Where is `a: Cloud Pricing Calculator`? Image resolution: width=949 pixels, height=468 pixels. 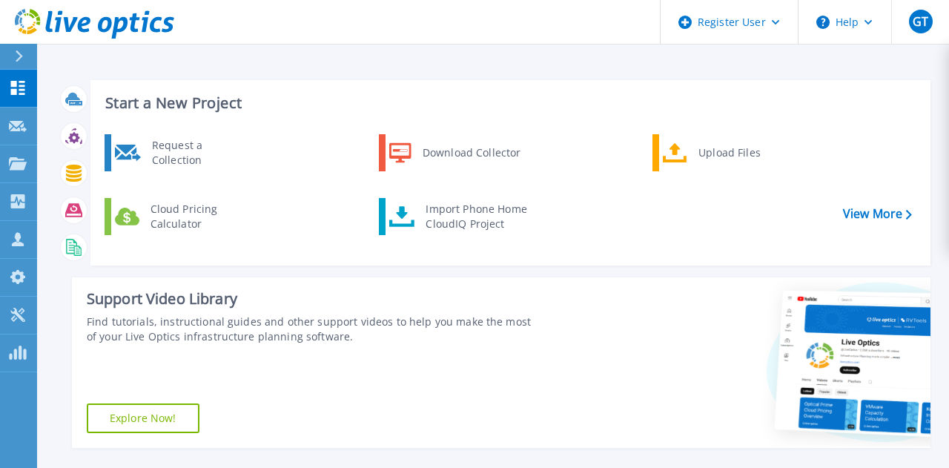 a: Cloud Pricing Calculator is located at coordinates (180, 217).